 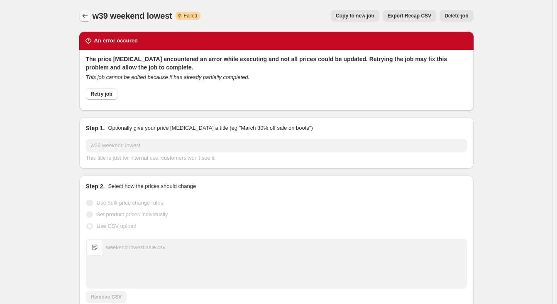 What do you see at coordinates (85, 16) in the screenshot?
I see `button: Price change jobs` at bounding box center [85, 16].